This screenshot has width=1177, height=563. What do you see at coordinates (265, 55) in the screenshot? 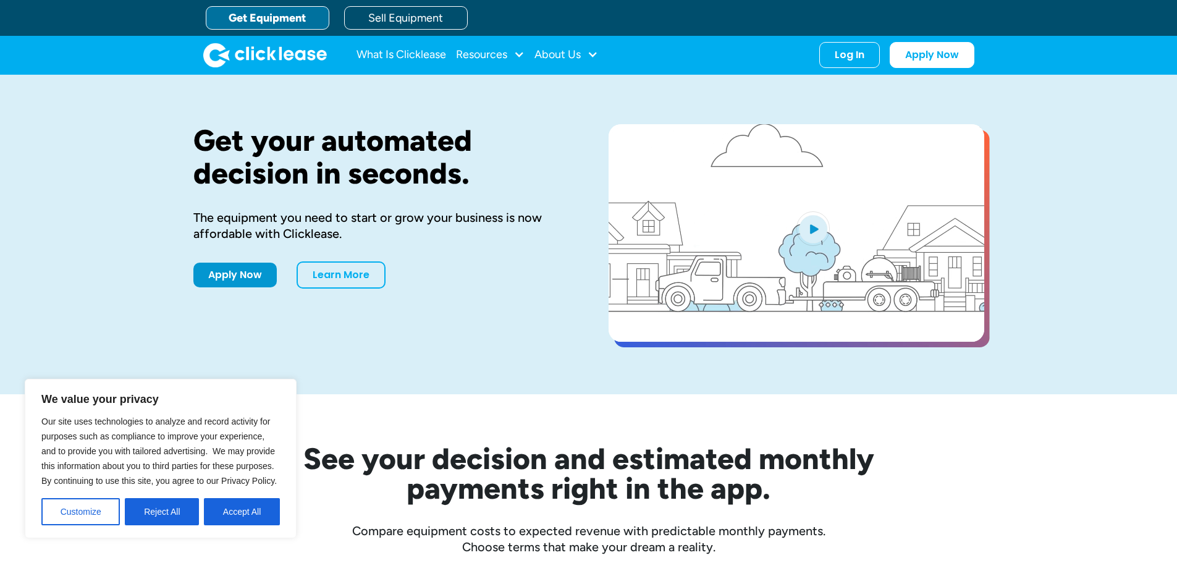
I see `img: Clicklease logo` at bounding box center [265, 55].